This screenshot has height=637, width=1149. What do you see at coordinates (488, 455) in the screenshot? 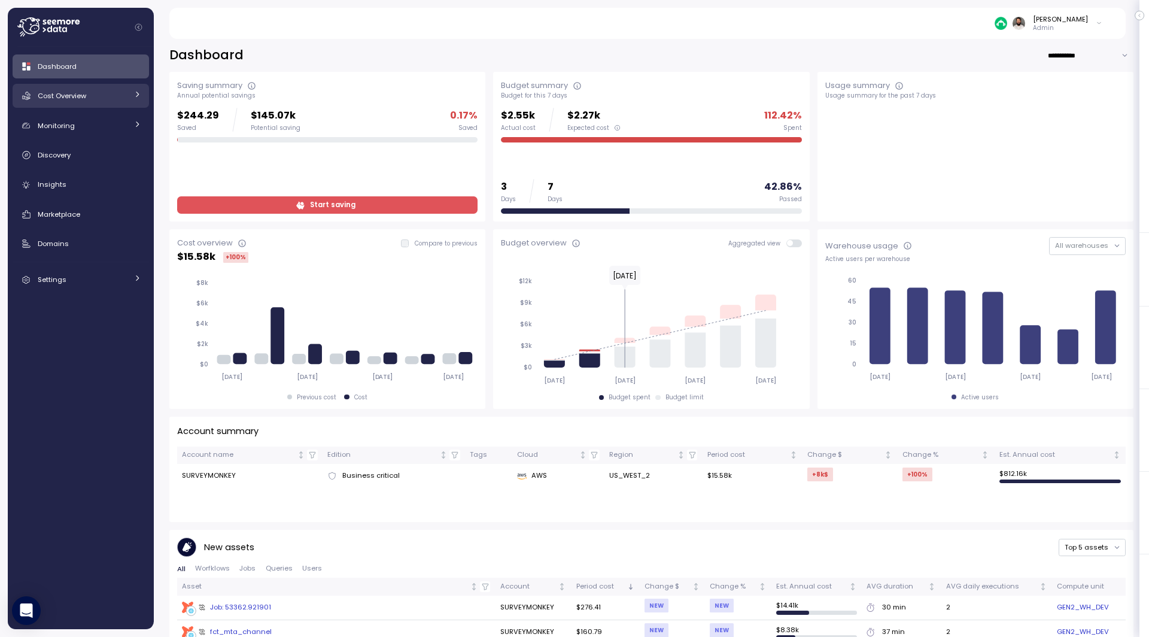
I see `div: Tags` at bounding box center [488, 455].